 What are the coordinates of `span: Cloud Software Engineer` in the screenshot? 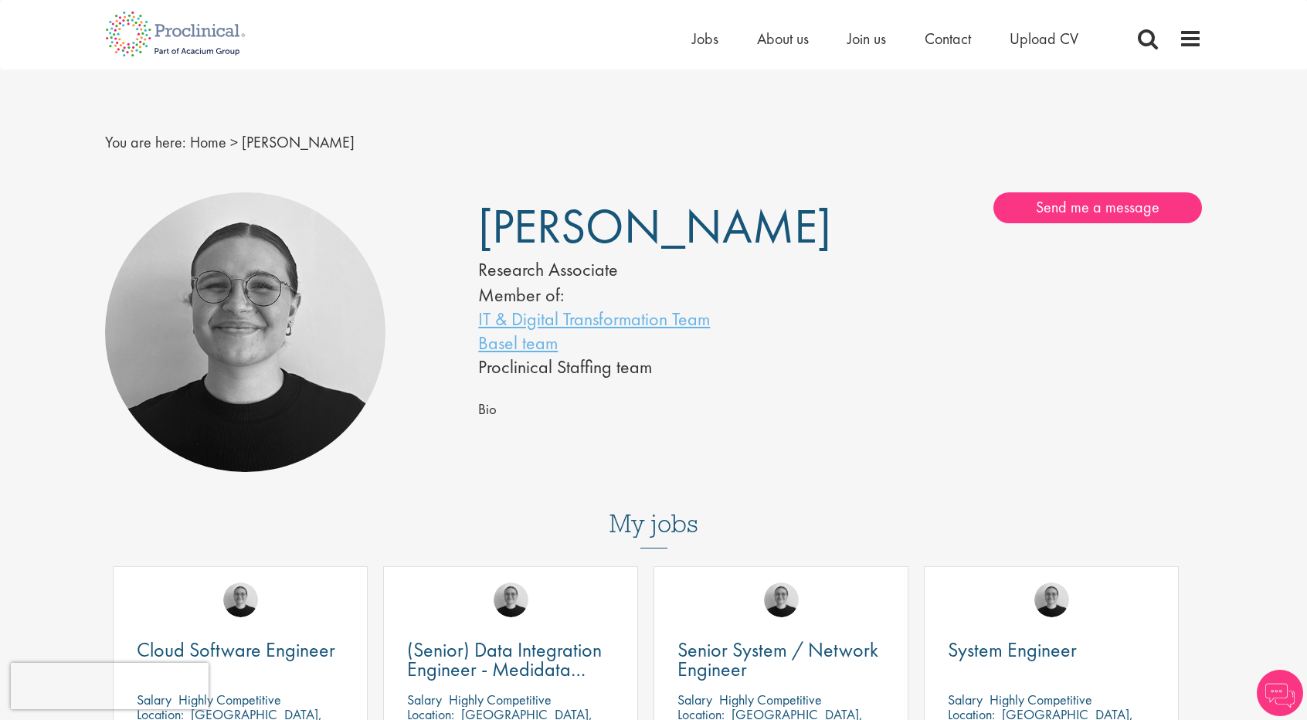 It's located at (236, 649).